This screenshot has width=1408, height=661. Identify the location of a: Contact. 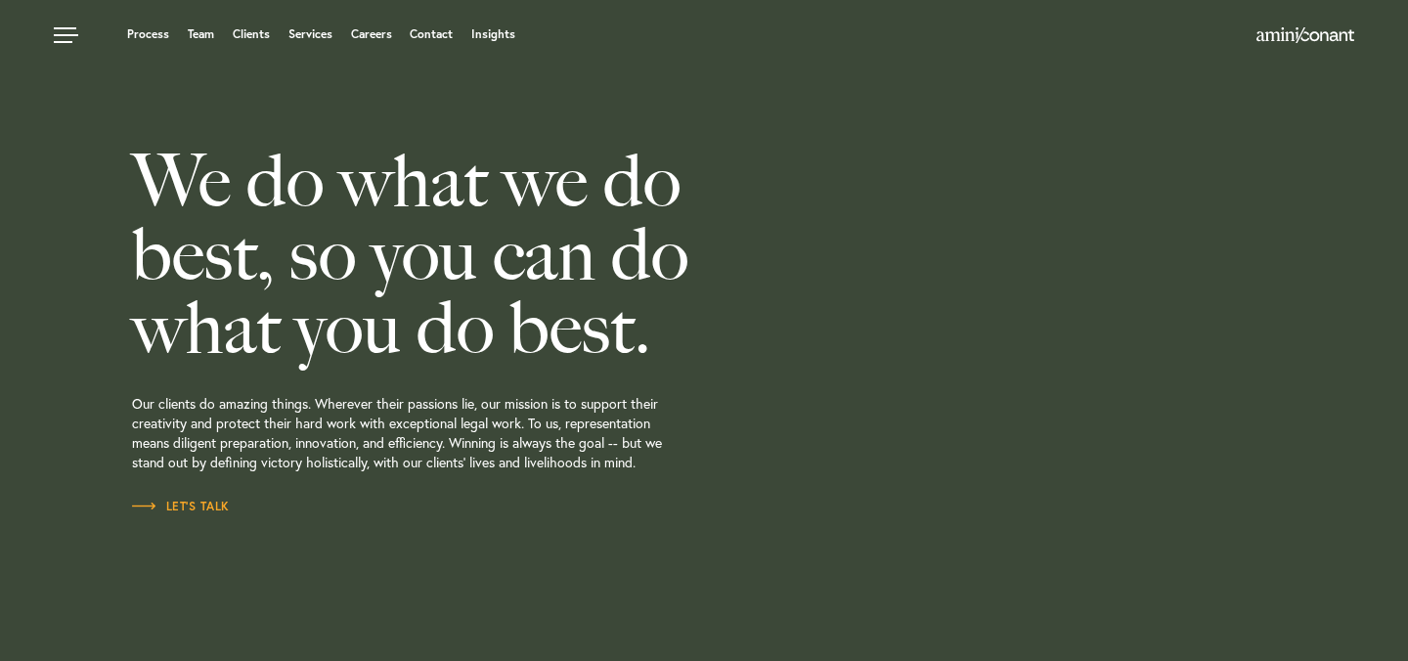
(431, 34).